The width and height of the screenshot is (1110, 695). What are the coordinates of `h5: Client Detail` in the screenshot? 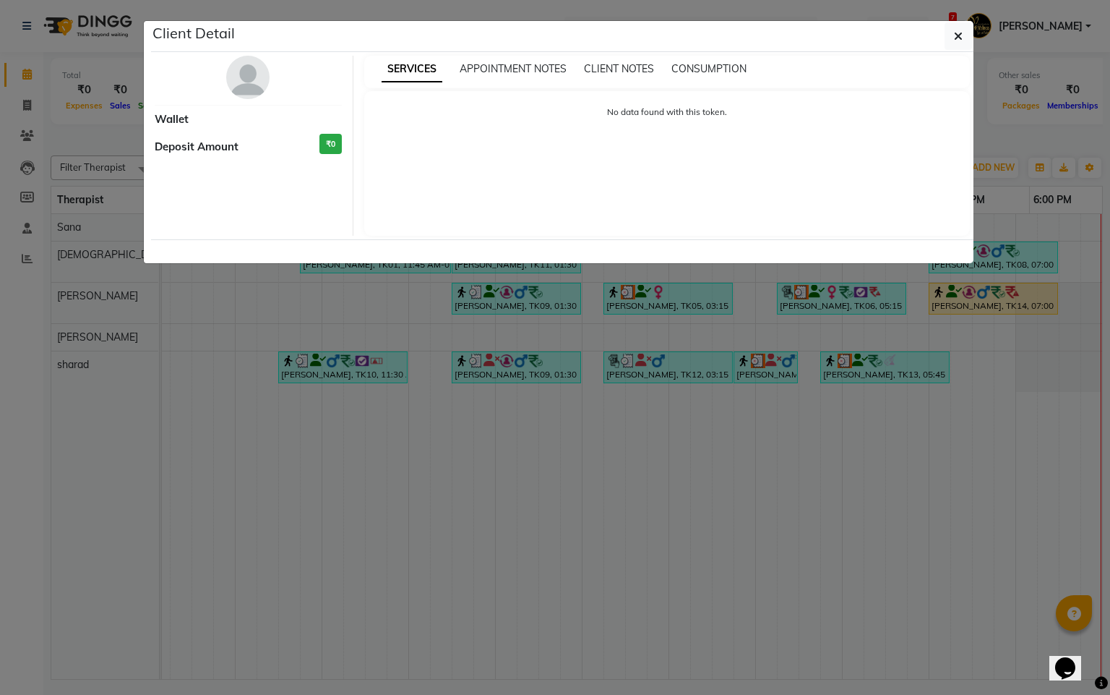 It's located at (194, 33).